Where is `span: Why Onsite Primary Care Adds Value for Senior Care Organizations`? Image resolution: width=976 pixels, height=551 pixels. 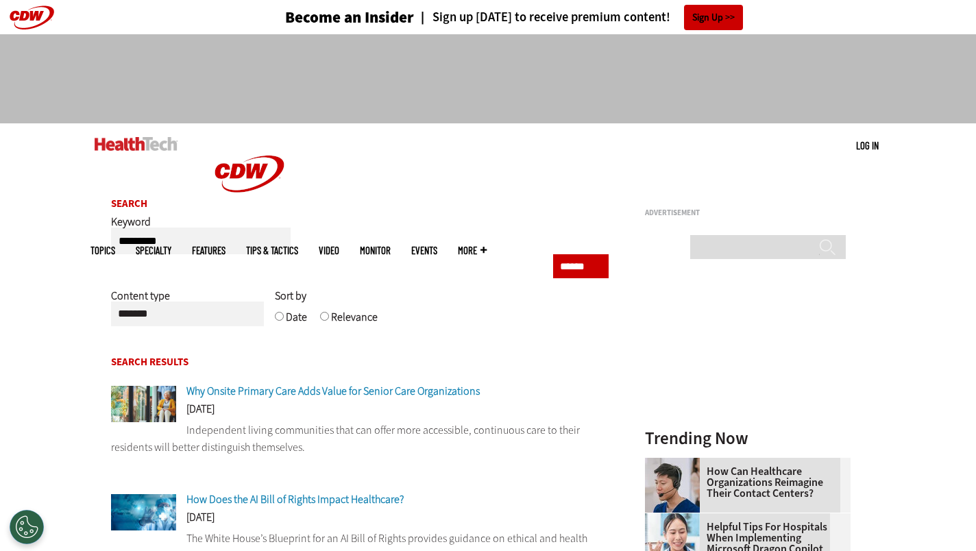
span: Why Onsite Primary Care Adds Value for Senior Care Organizations is located at coordinates (333, 391).